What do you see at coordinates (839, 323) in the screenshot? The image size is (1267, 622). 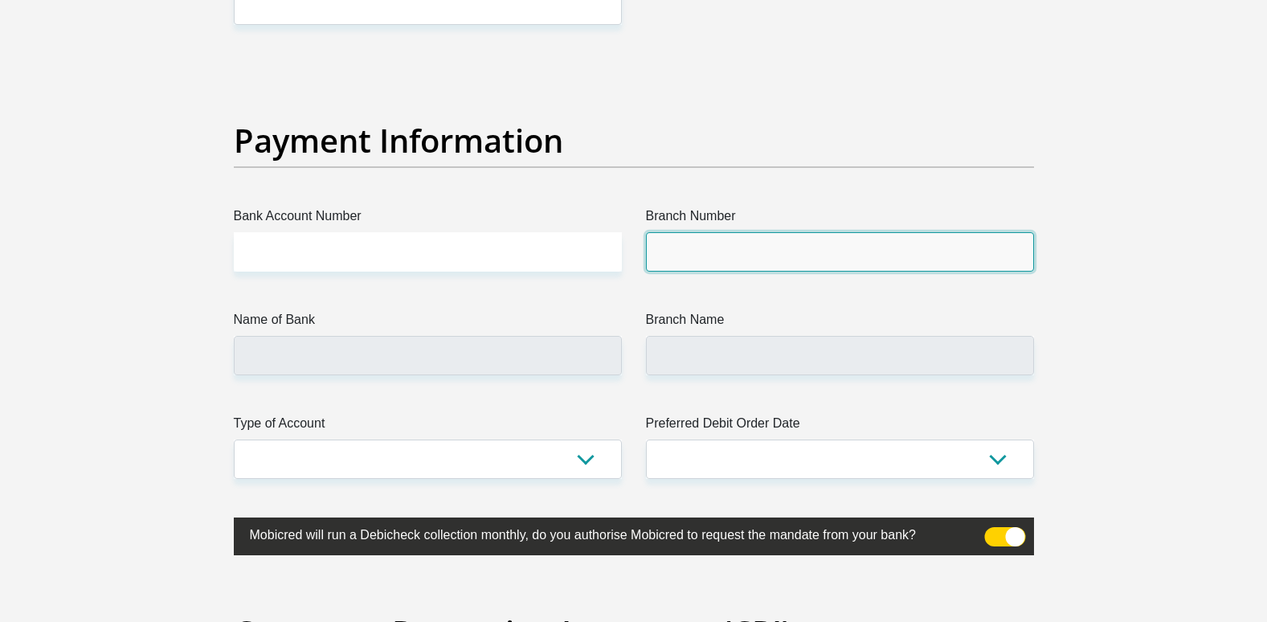 I see `label: Branch Name` at bounding box center [839, 323].